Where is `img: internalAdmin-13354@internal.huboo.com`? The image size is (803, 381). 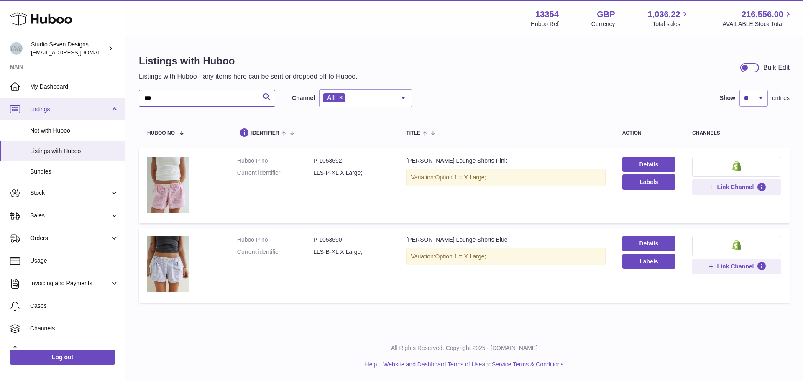 img: internalAdmin-13354@internal.huboo.com is located at coordinates (16, 48).